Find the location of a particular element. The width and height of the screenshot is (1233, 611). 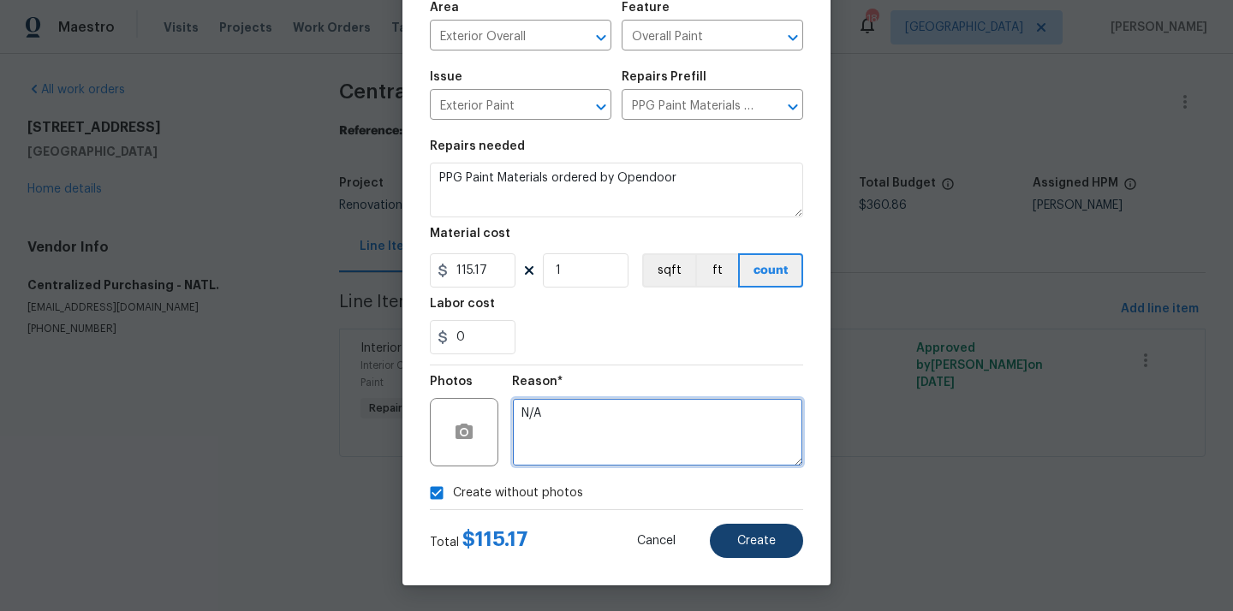

span: Create is located at coordinates (756, 541).